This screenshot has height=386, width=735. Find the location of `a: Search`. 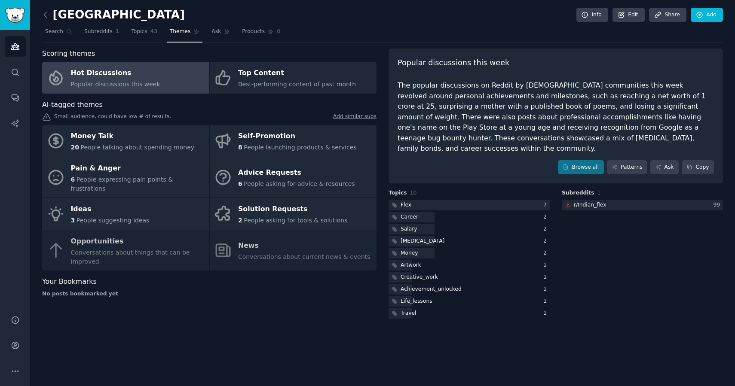

a: Search is located at coordinates (58, 34).